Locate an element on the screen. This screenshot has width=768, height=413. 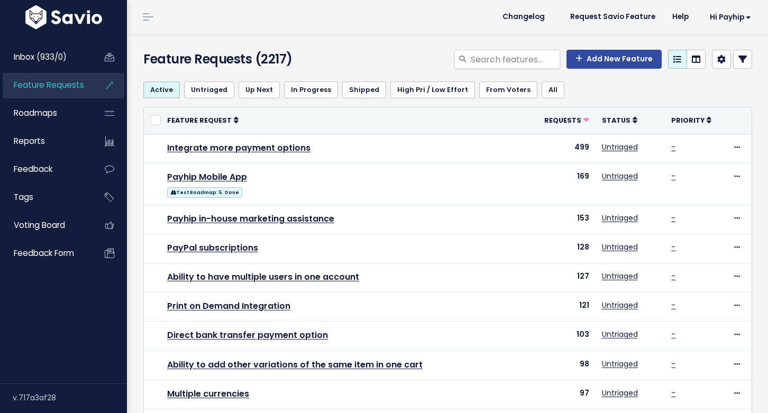
a: Priority is located at coordinates (692, 120).